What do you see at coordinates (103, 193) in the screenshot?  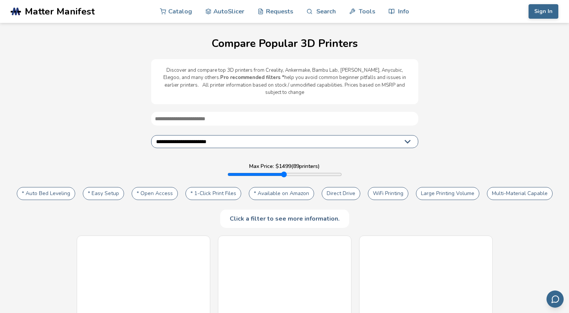 I see `button: * Easy Setup` at bounding box center [103, 193].